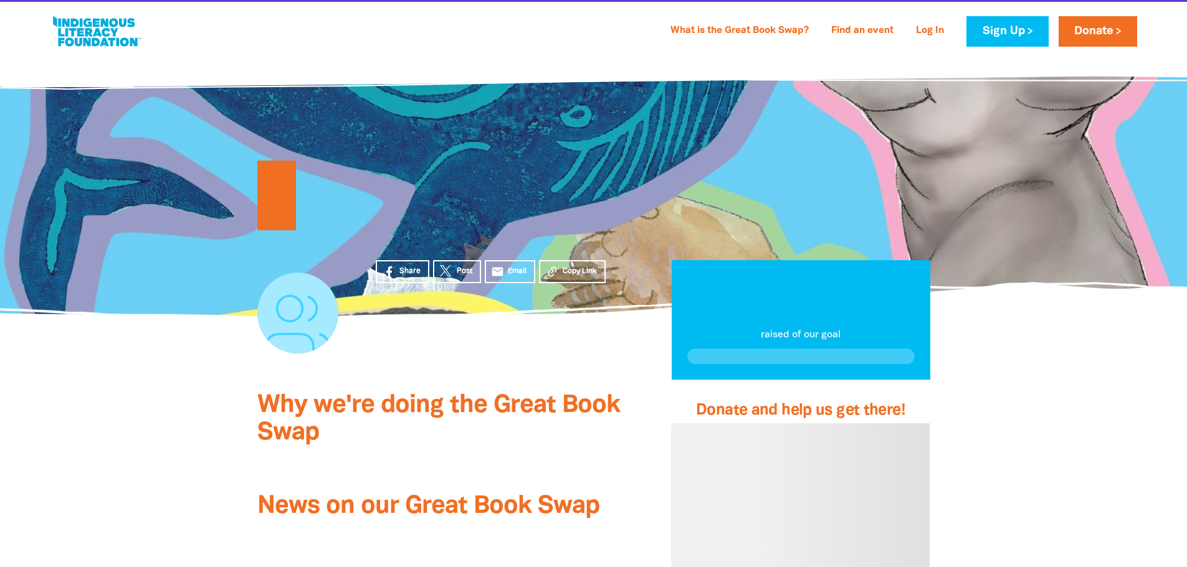 Image resolution: width=1187 pixels, height=567 pixels. Describe the element at coordinates (800, 410) in the screenshot. I see `span: Donate and help us get there!` at that location.